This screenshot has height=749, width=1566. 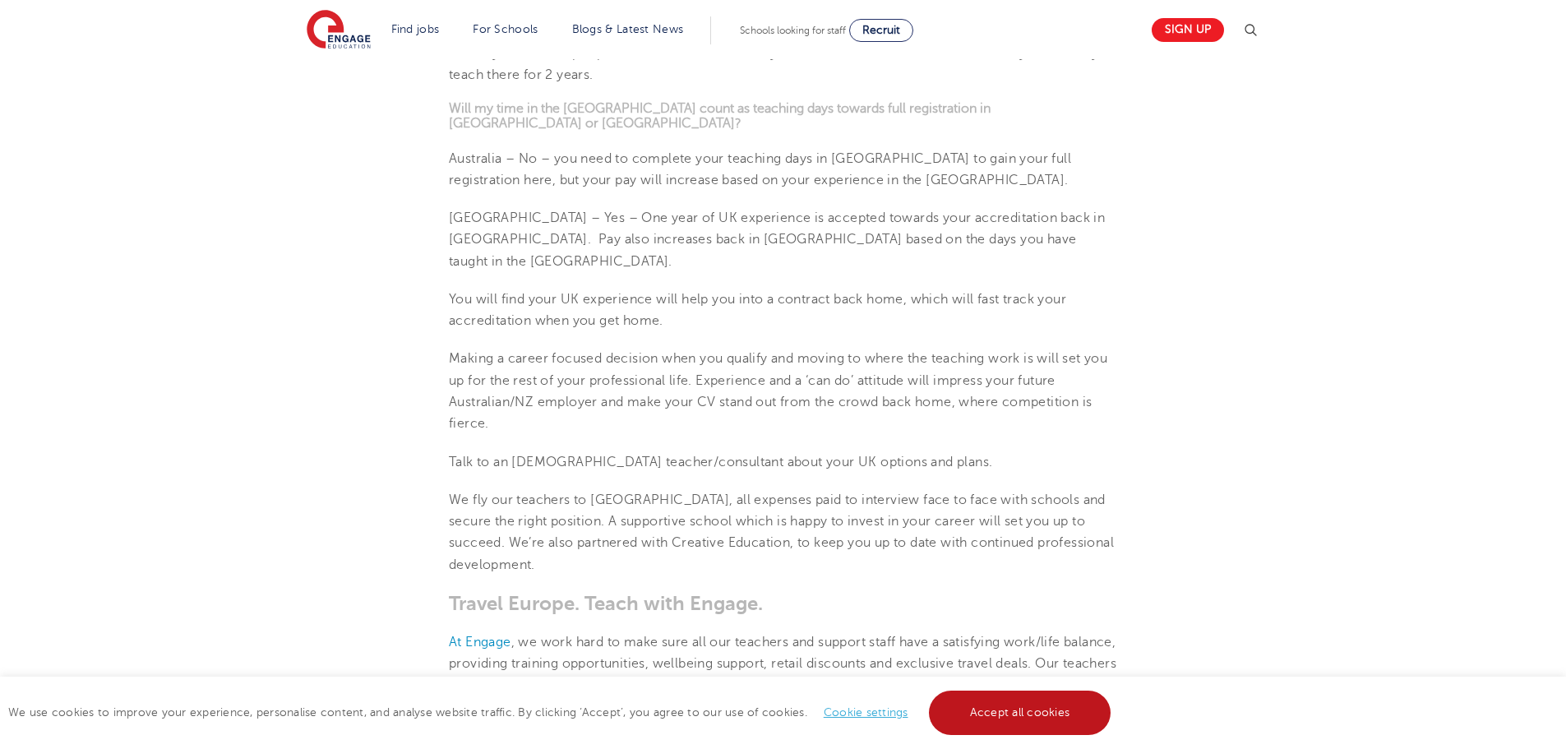 I want to click on p: You will find your UK experience will help you into a contract back home, which will fast track y..., so click(x=782, y=310).